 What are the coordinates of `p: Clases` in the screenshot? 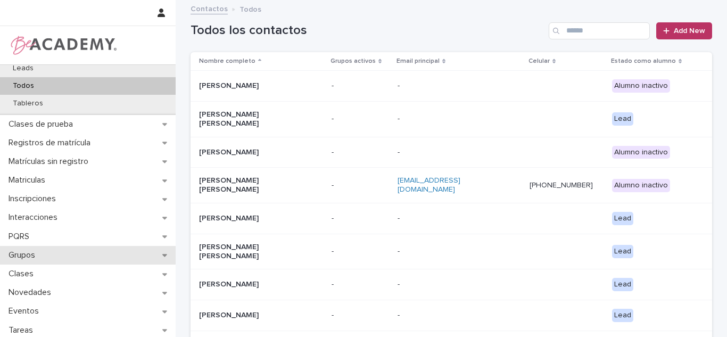 It's located at (23, 274).